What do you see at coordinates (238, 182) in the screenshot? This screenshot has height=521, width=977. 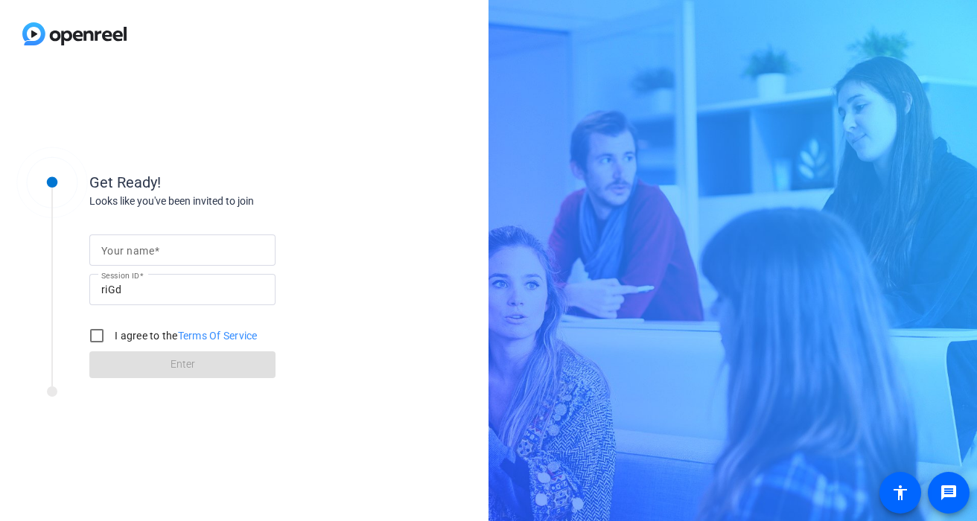 I see `div: Get Ready!` at bounding box center [238, 182].